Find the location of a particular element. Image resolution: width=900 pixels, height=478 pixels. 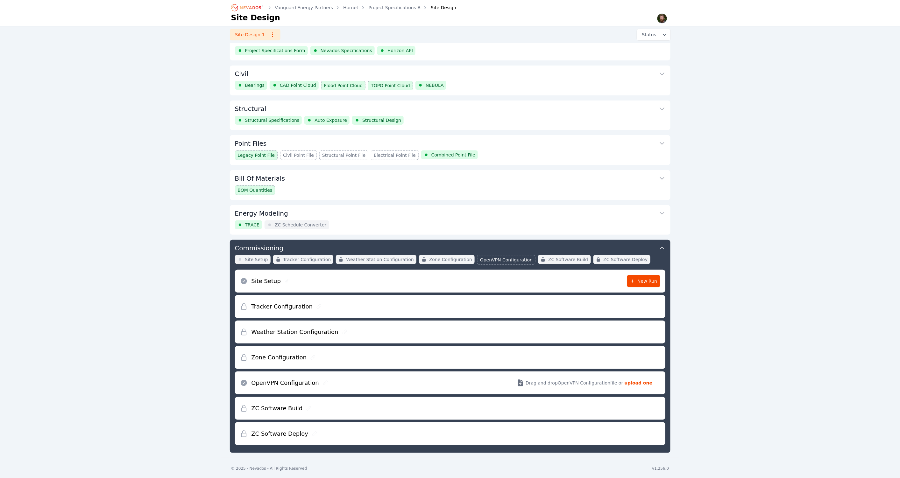

h3: Structural is located at coordinates (251, 109).